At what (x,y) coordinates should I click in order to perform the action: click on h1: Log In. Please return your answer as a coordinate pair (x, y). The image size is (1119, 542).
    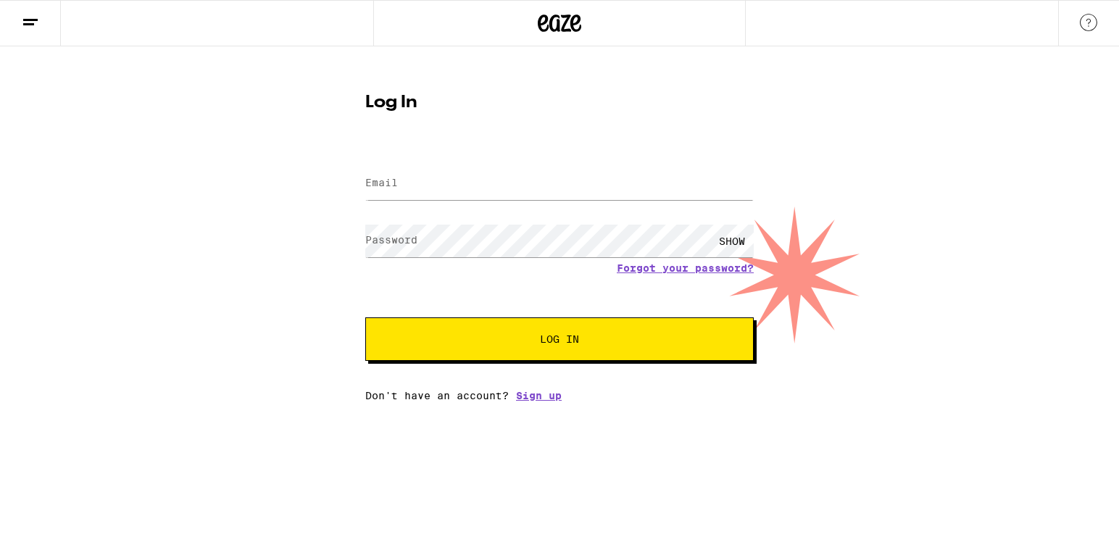
    Looking at the image, I should click on (560, 103).